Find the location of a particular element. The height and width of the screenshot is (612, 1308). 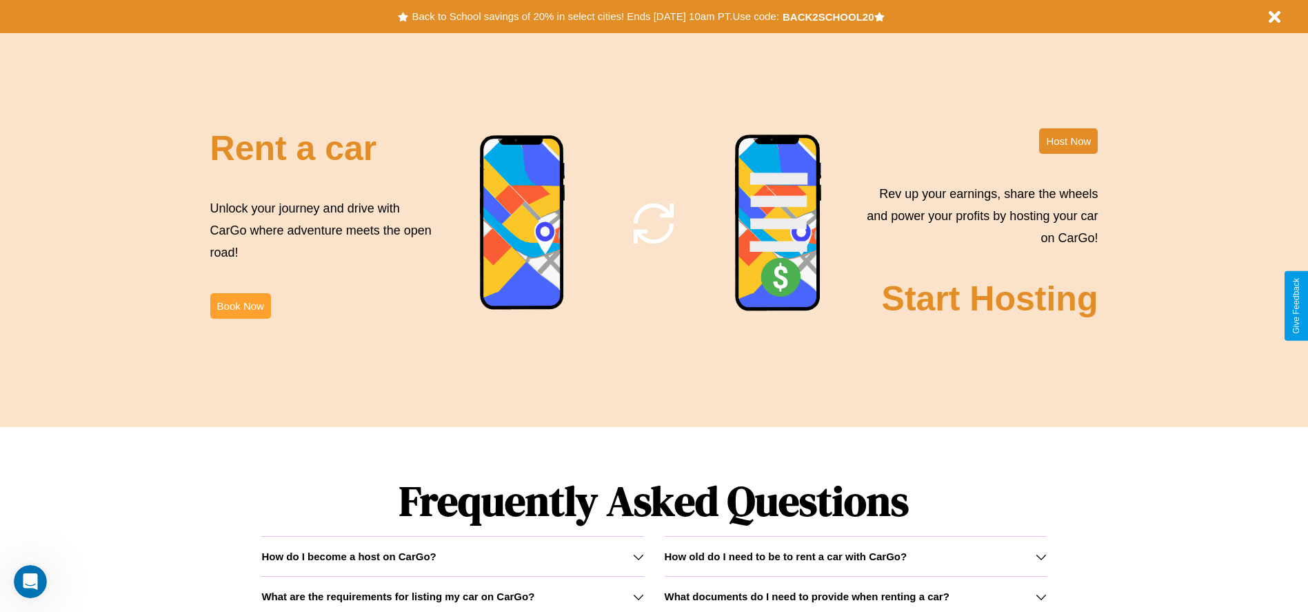

h2: Start Hosting is located at coordinates (990, 299).